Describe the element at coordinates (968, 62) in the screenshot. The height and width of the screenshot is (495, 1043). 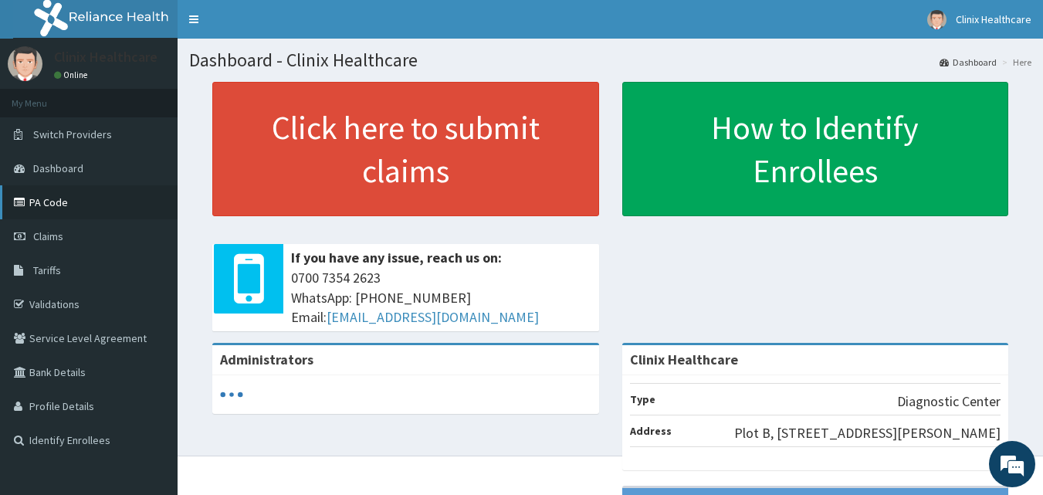
I see `a: Dashboard` at that location.